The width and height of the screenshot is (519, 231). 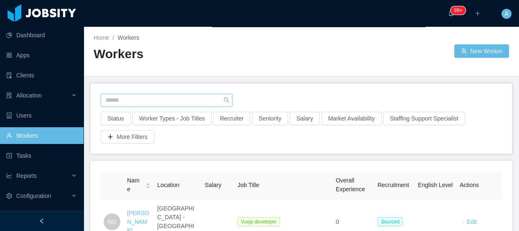 What do you see at coordinates (270, 118) in the screenshot?
I see `button: Seniority` at bounding box center [270, 118].